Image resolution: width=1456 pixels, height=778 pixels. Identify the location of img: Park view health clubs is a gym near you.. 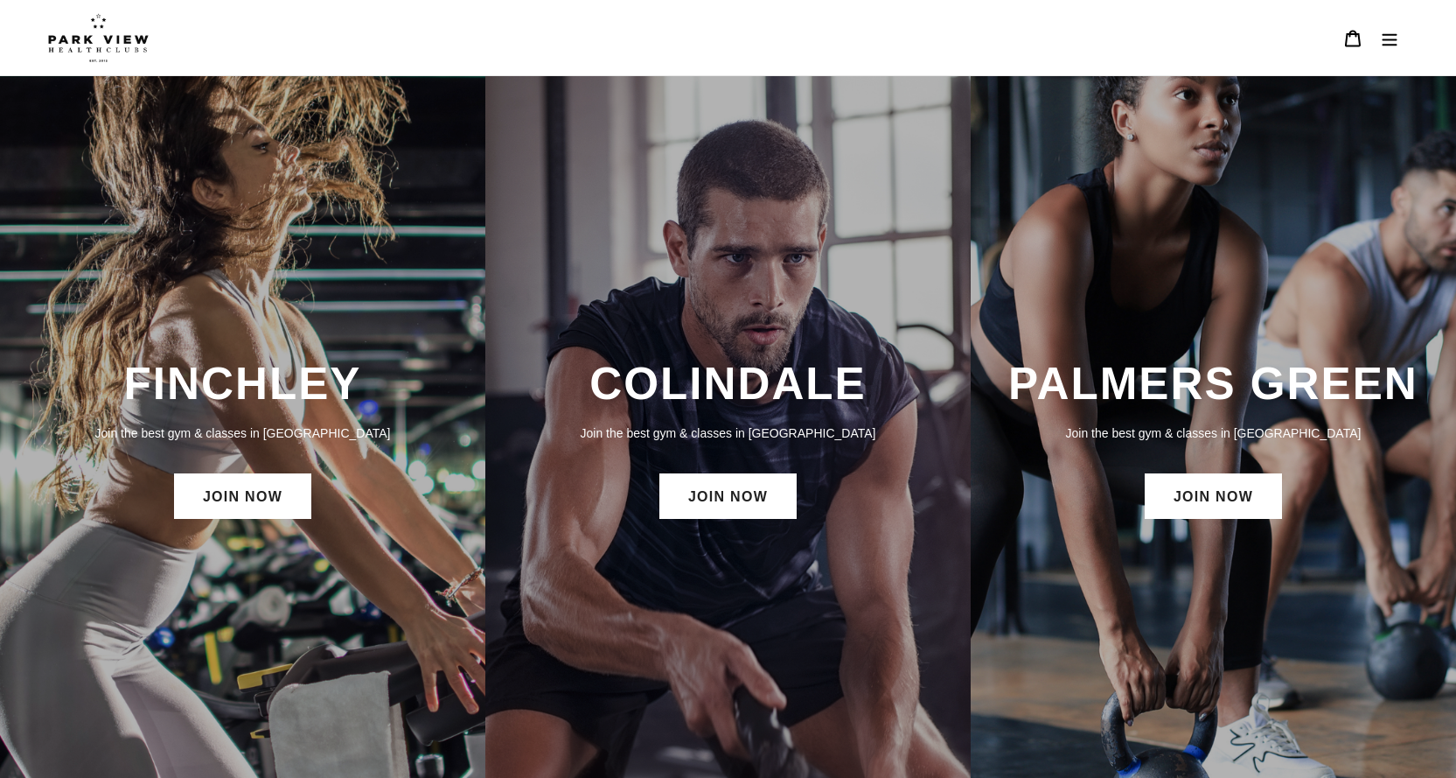
(98, 38).